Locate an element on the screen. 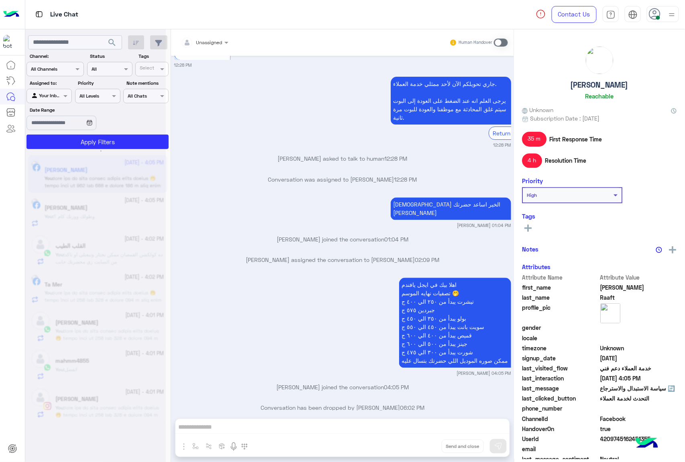 The height and width of the screenshot is (462, 685). span: 06:02 PM is located at coordinates (412, 407).